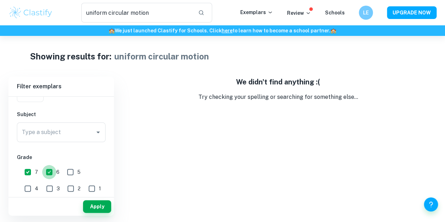  I want to click on span: 7, so click(36, 172).